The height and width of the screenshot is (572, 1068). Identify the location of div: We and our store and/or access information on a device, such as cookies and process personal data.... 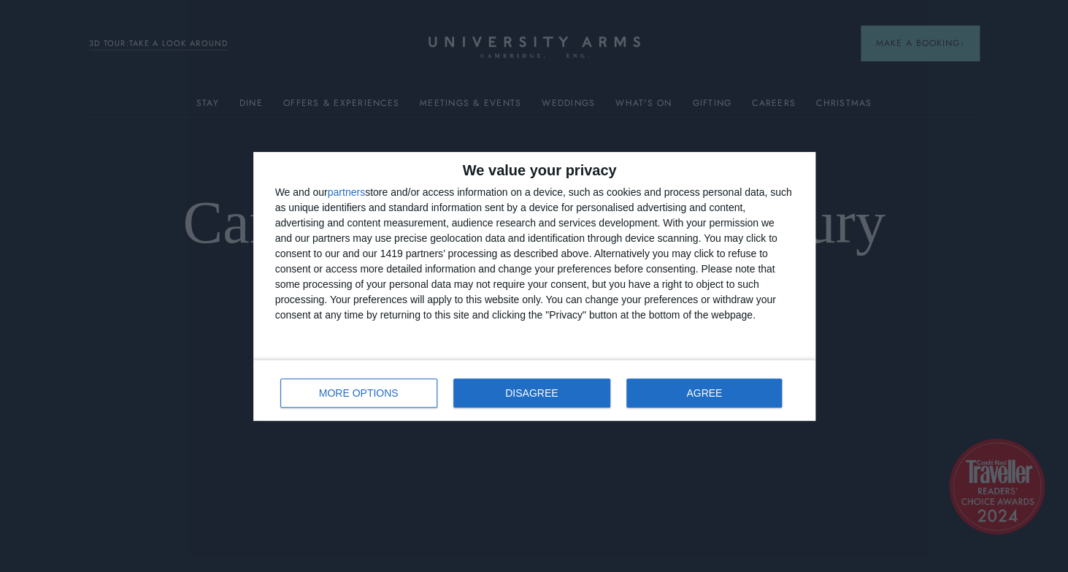
(535, 253).